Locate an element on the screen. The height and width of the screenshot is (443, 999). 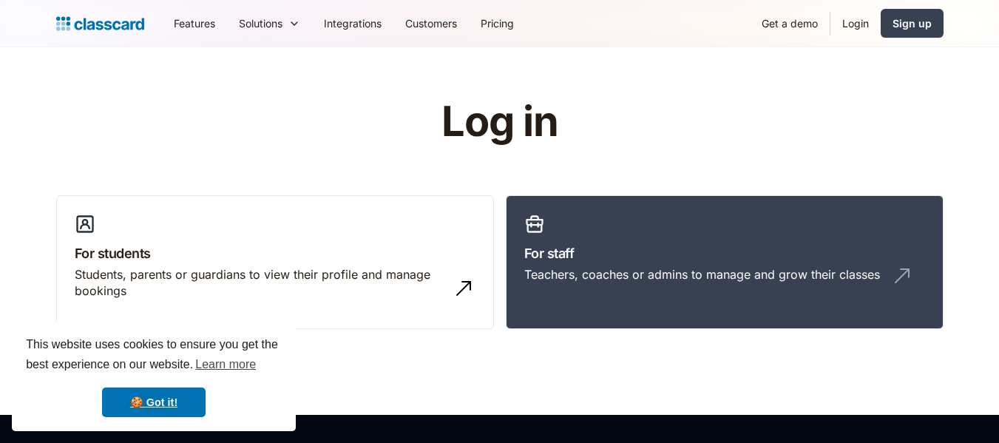
a: For studentsStudents, parents or guardians to view their profile and manage bookings is located at coordinates (275, 262).